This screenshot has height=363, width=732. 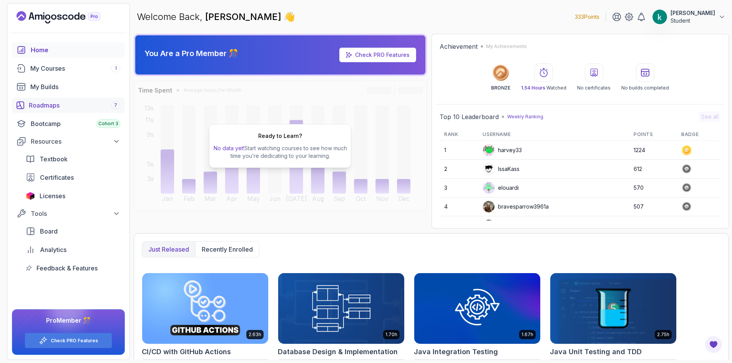 I want to click on p: Watched, so click(x=543, y=88).